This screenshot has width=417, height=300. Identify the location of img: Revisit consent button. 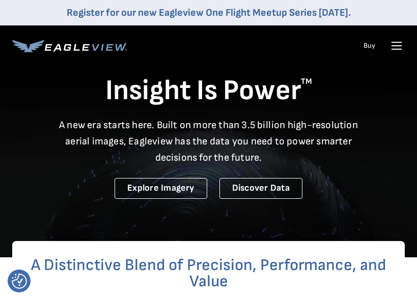
(19, 281).